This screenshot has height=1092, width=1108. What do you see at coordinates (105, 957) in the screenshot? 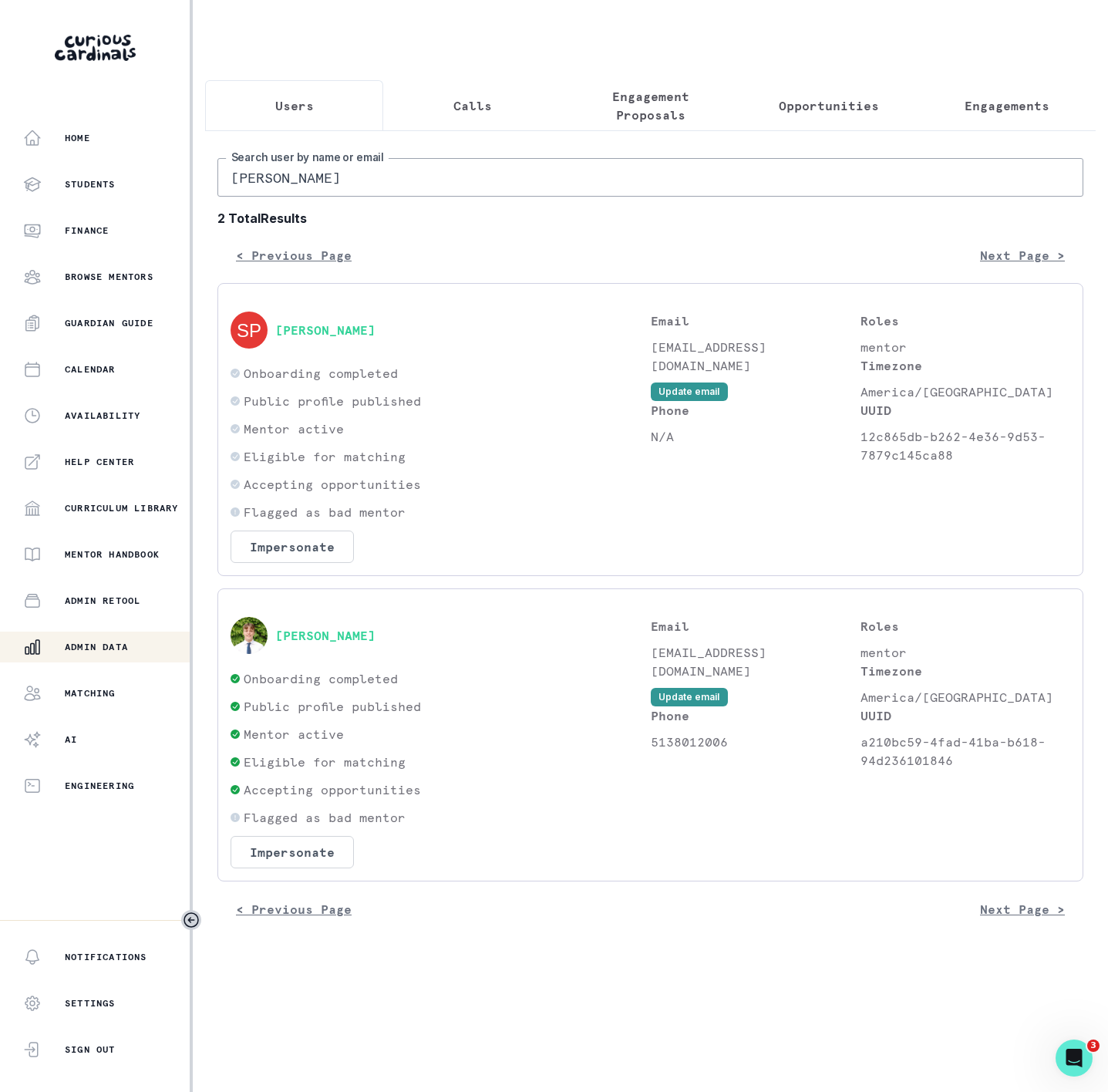
I see `p: Notifications` at bounding box center [105, 957].